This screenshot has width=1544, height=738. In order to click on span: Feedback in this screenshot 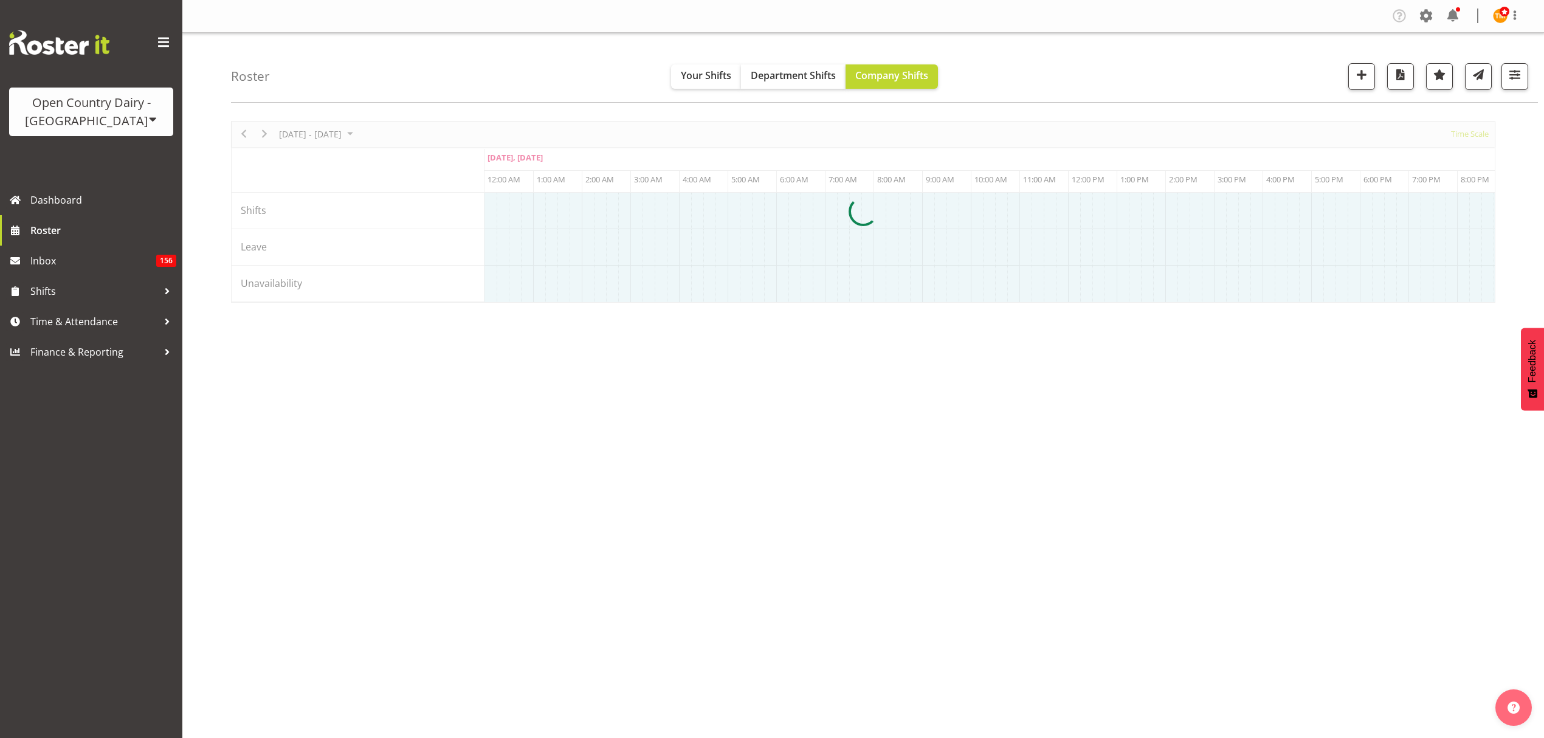, I will do `click(1532, 361)`.